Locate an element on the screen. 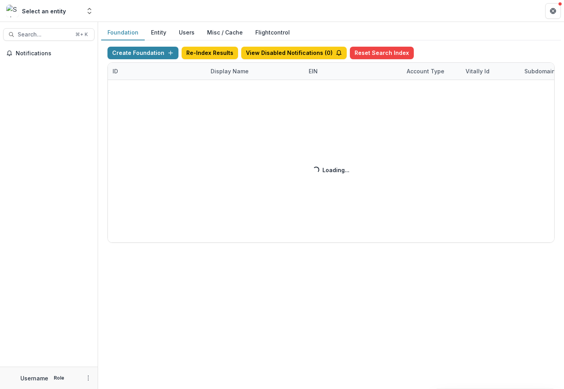  button: Misc / Cache is located at coordinates (225, 33).